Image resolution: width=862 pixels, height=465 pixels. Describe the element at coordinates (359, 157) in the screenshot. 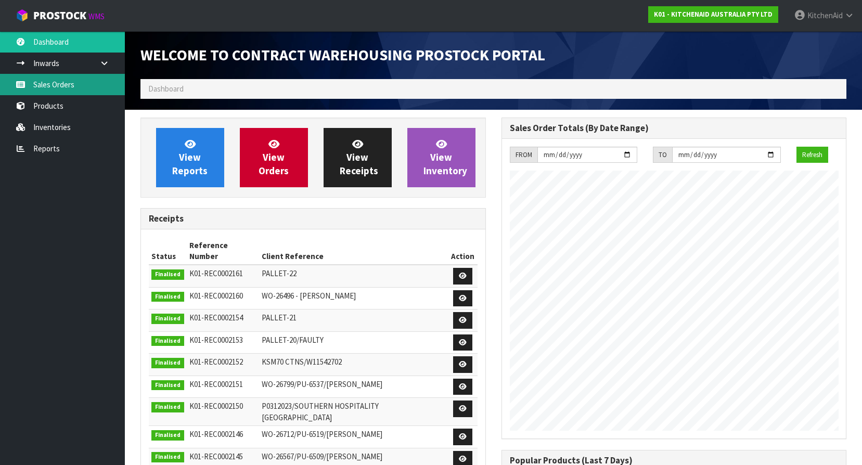

I see `span: View Receipts` at that location.